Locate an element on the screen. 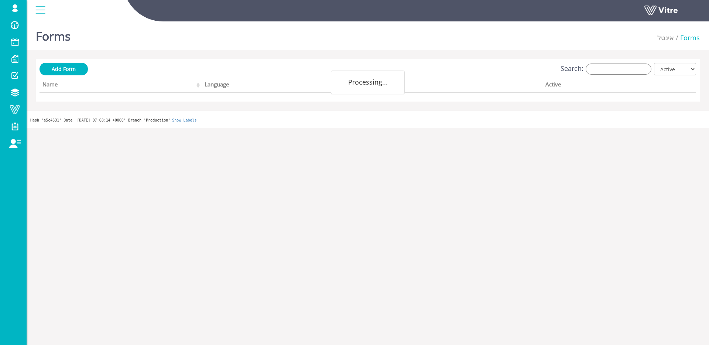  input: Search: is located at coordinates (618, 69).